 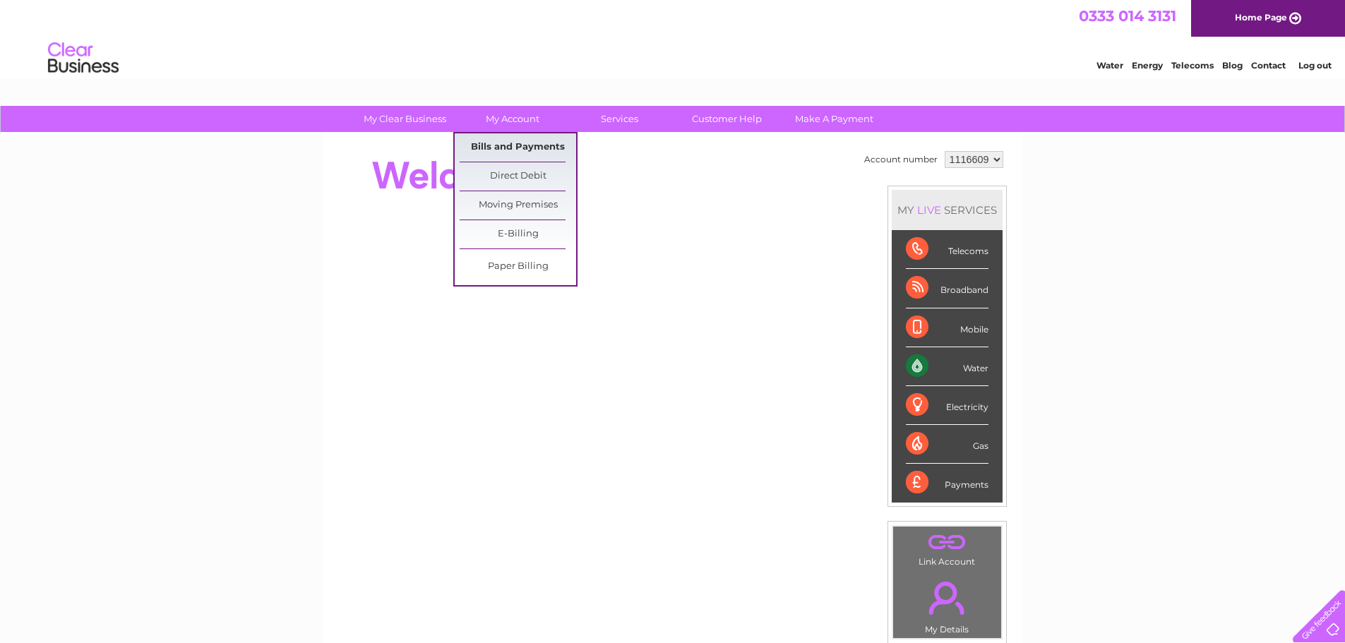 I want to click on a: Water, so click(x=1110, y=65).